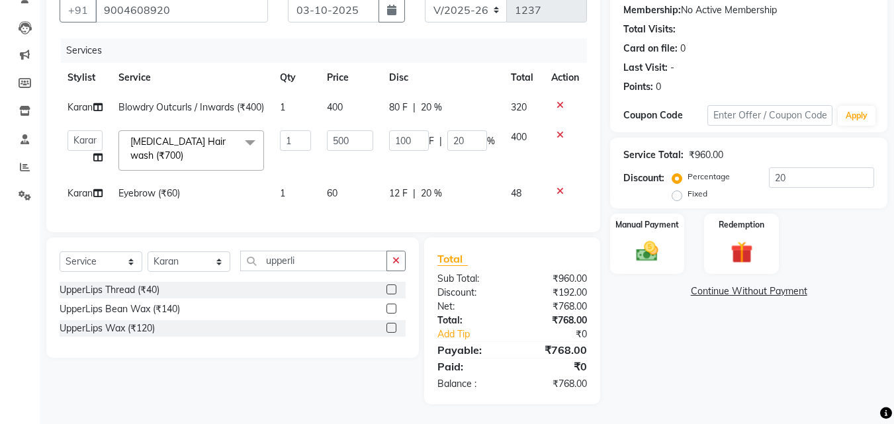  Describe the element at coordinates (709, 177) in the screenshot. I see `label: Percentage` at that location.